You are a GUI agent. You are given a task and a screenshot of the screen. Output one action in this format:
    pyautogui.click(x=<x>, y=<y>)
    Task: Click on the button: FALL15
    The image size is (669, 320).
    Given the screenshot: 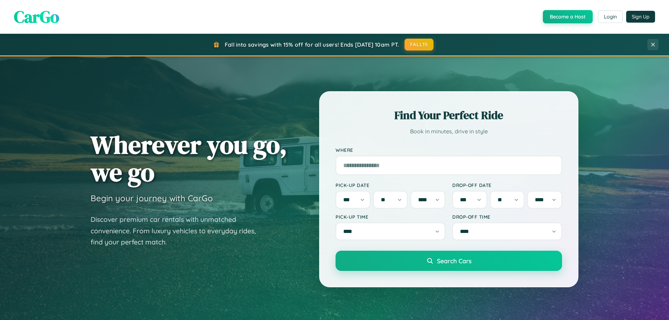 What is the action you would take?
    pyautogui.click(x=419, y=45)
    